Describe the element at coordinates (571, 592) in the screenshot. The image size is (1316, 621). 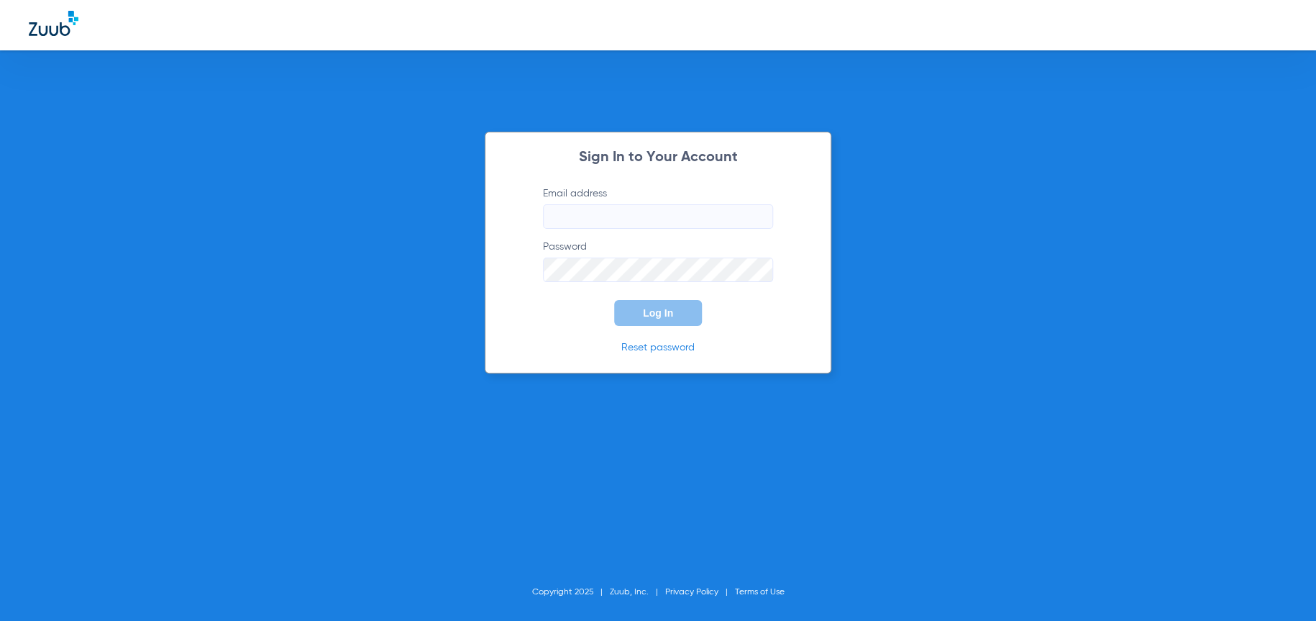
I see `li: Copyright 2025` at that location.